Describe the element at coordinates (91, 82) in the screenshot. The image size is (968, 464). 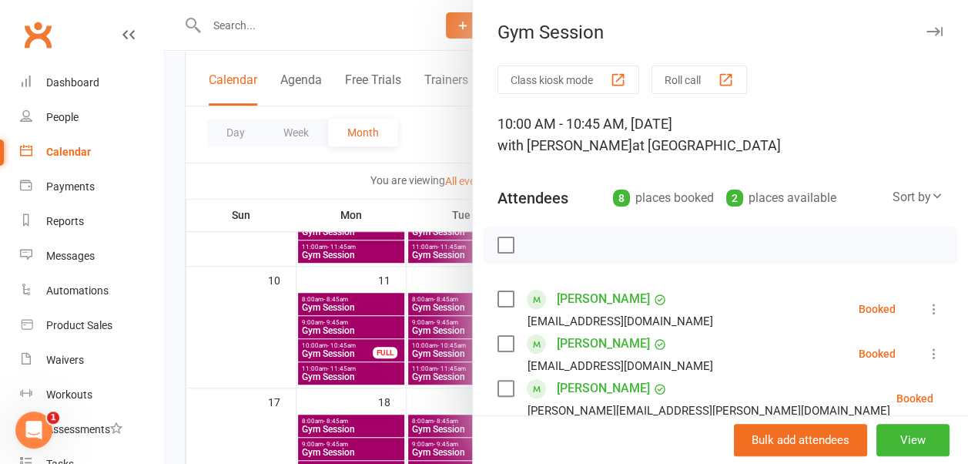
I see `a: Dashboard` at that location.